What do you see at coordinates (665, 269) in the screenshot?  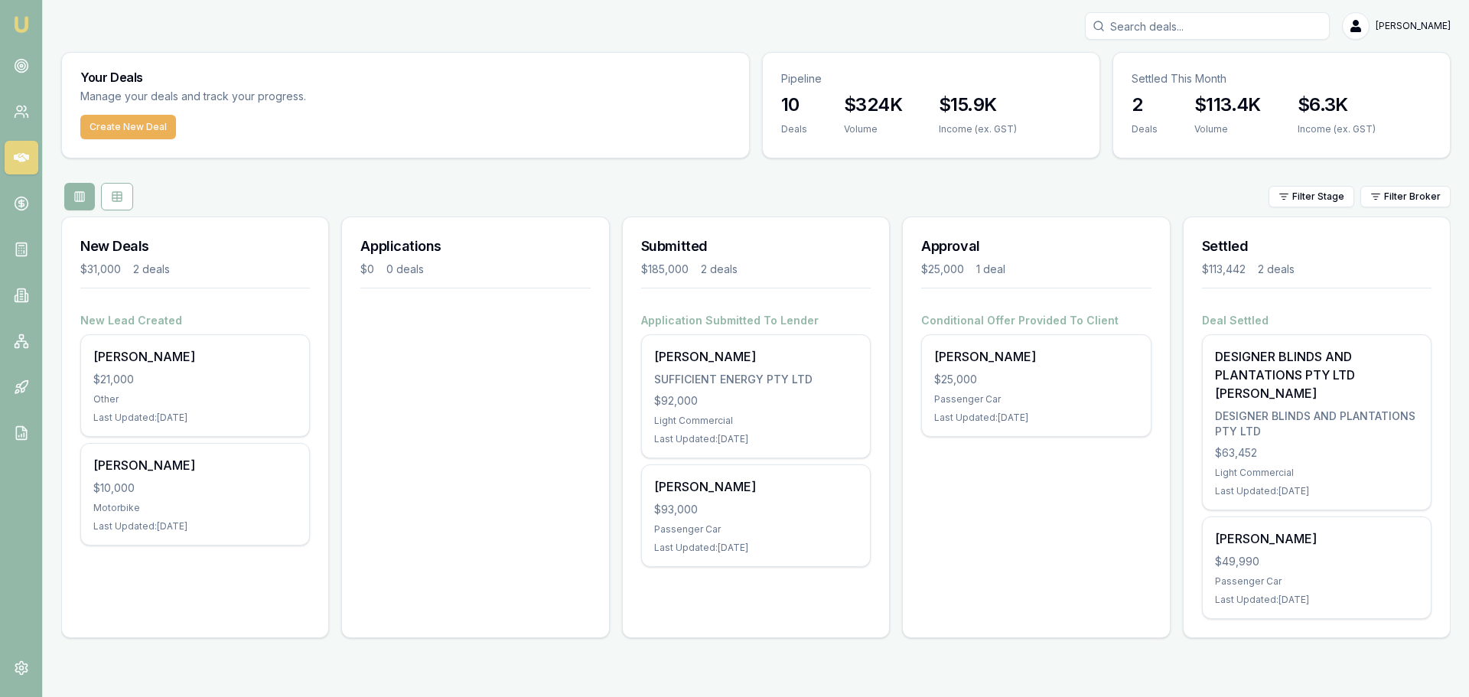 I see `div: $185,000` at bounding box center [665, 269].